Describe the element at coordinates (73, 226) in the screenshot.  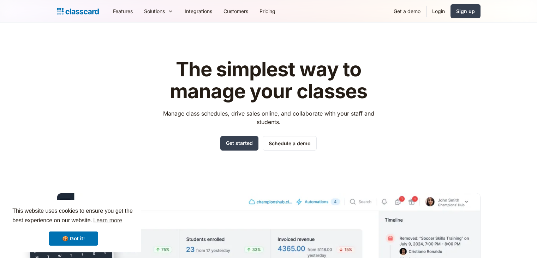
I see `div: cookieconsent` at that location.